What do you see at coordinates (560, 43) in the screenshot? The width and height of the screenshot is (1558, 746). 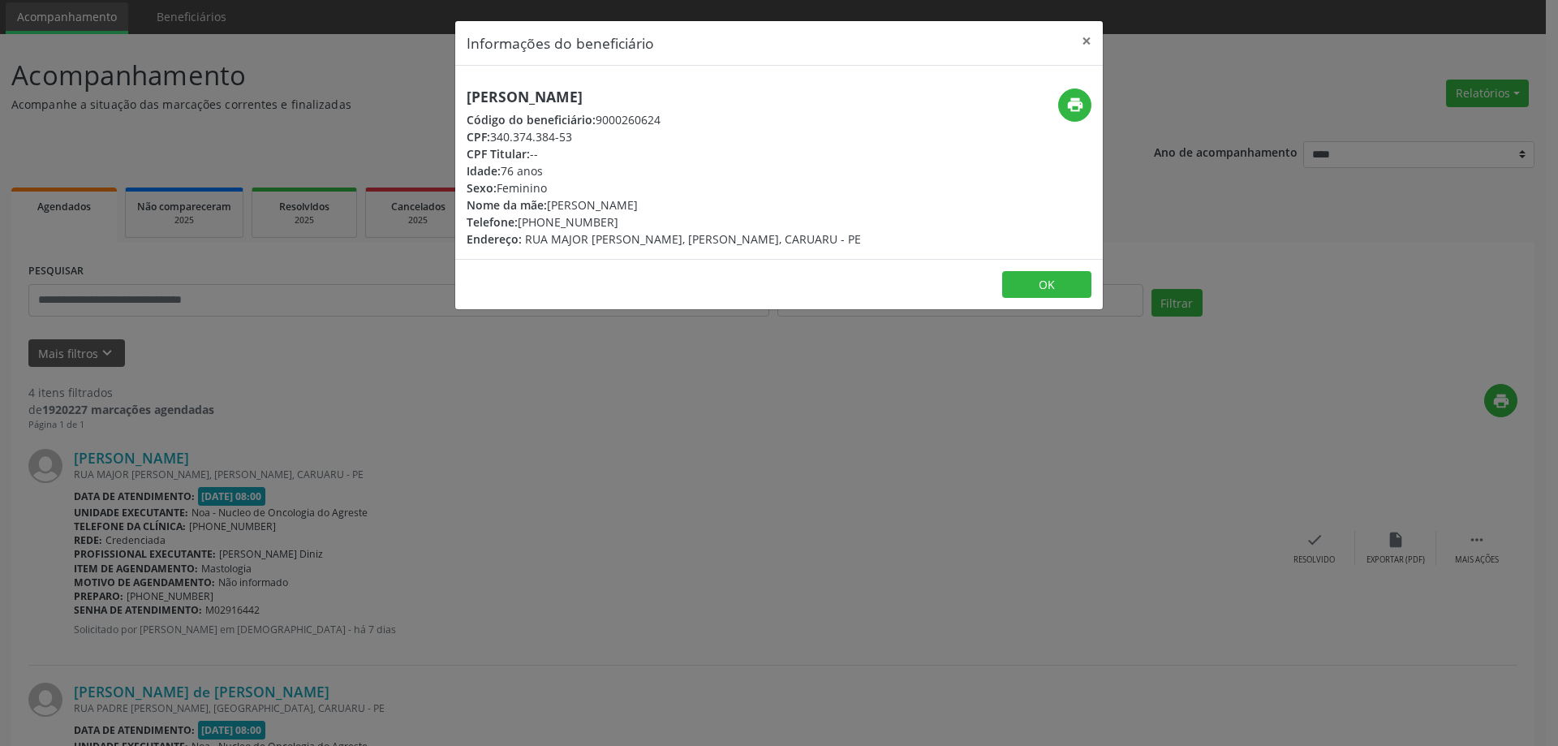 I see `h5: Informações do beneficiário` at bounding box center [560, 43].